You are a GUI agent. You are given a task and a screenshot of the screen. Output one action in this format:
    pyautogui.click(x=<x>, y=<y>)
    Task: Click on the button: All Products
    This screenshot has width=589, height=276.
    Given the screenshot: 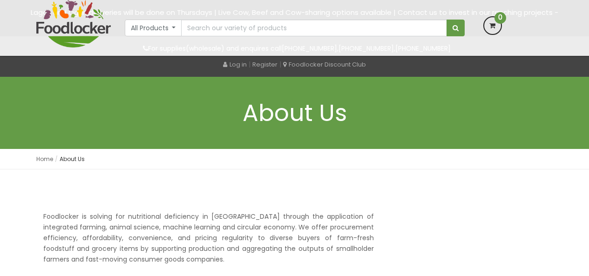 What is the action you would take?
    pyautogui.click(x=153, y=28)
    